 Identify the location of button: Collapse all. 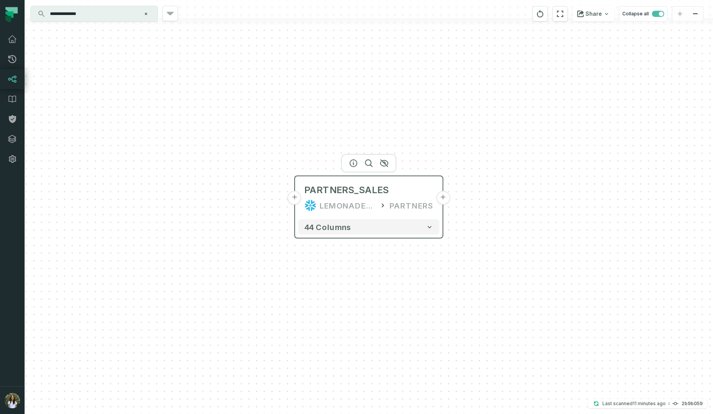
(644, 14).